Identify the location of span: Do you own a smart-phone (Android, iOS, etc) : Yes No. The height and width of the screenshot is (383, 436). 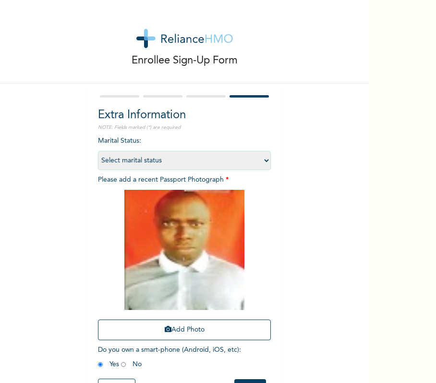
(170, 357).